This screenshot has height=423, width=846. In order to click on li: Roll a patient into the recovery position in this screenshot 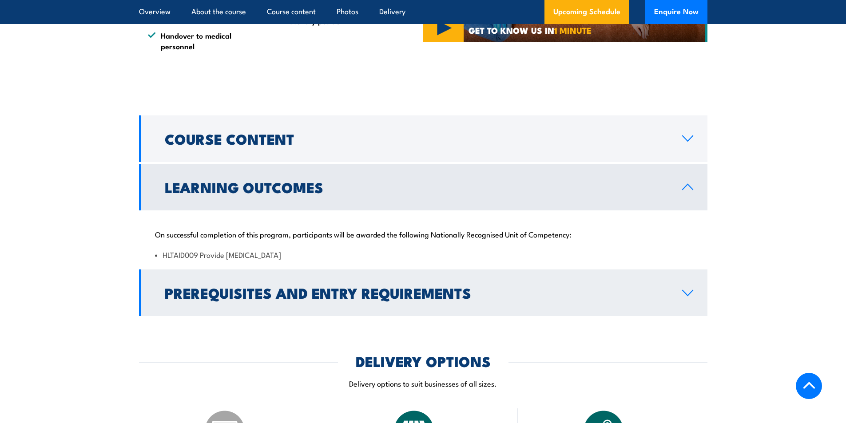, I will do `click(328, 15)`.